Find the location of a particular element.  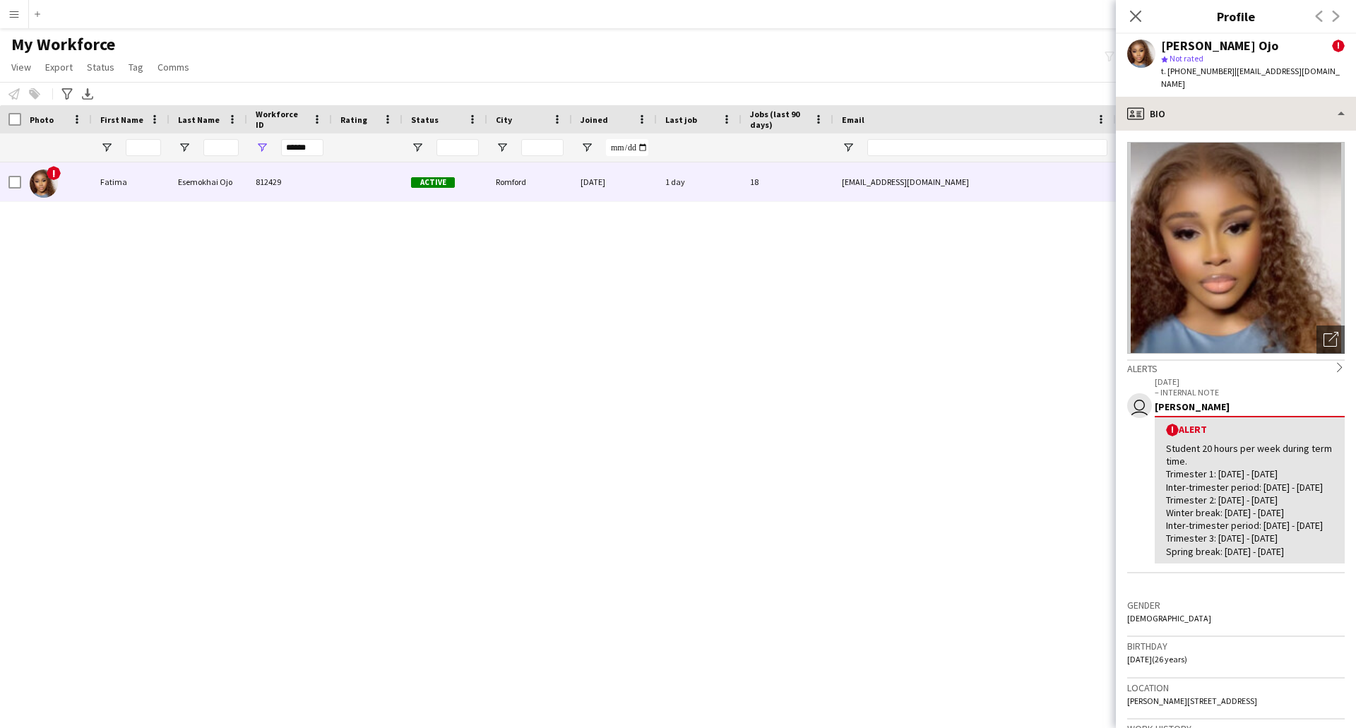

span: Export is located at coordinates (59, 67).